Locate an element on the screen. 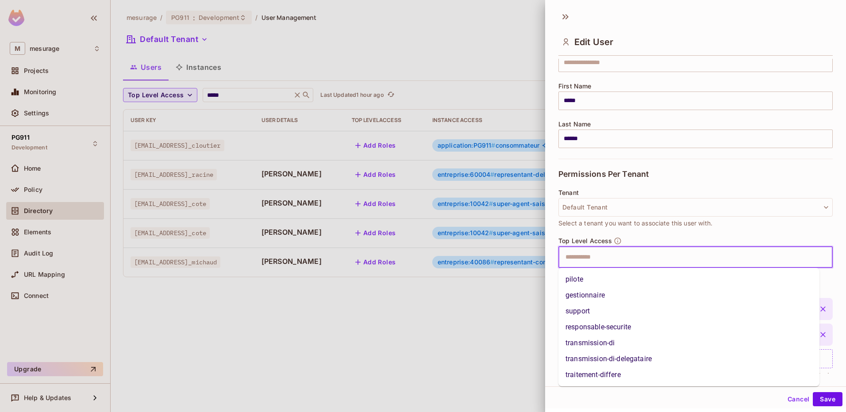  span: First Name is located at coordinates (575, 86).